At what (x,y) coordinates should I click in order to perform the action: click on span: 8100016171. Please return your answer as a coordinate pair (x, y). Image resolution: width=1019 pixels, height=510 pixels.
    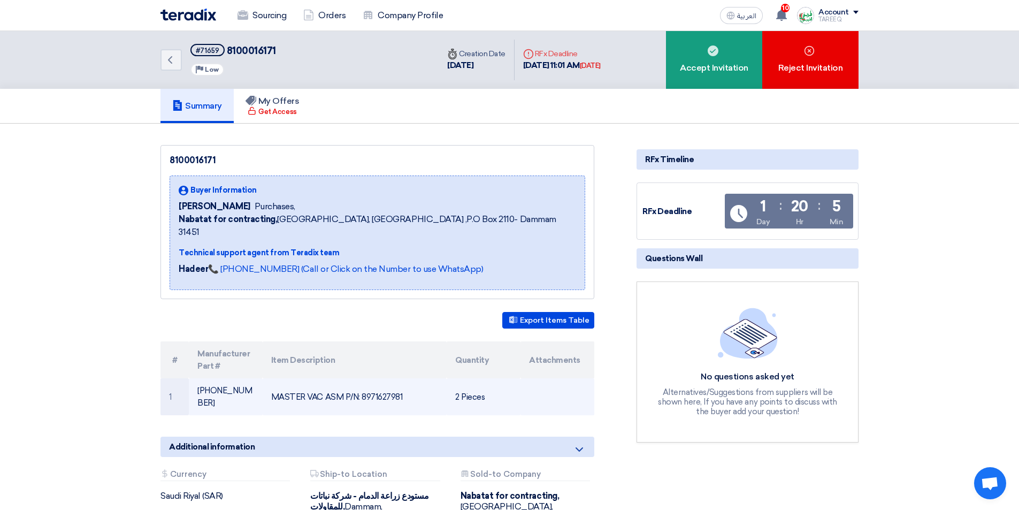
    Looking at the image, I should click on (251, 51).